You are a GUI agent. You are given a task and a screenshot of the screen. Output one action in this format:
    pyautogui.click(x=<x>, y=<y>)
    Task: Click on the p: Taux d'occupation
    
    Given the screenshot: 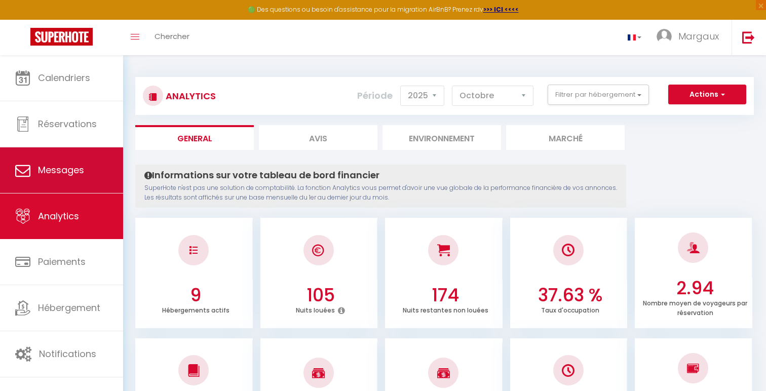 What is the action you would take?
    pyautogui.click(x=570, y=309)
    